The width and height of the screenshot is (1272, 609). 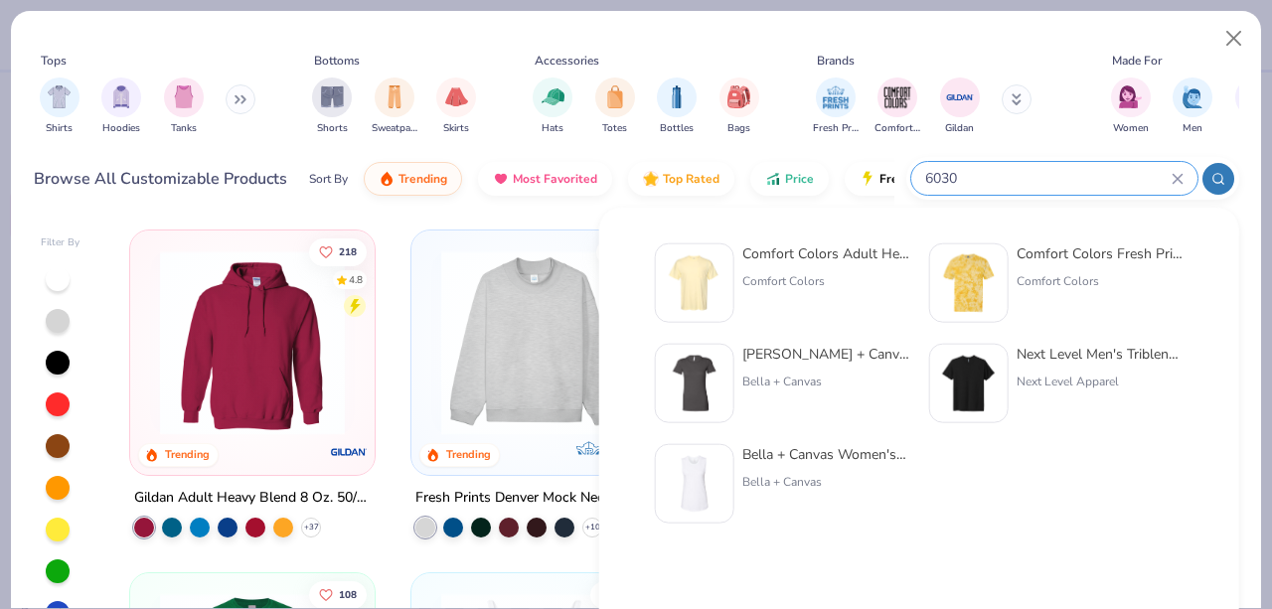 What do you see at coordinates (1100, 354) in the screenshot?
I see `div: Next Level Men's Triblend Crew` at bounding box center [1100, 354].